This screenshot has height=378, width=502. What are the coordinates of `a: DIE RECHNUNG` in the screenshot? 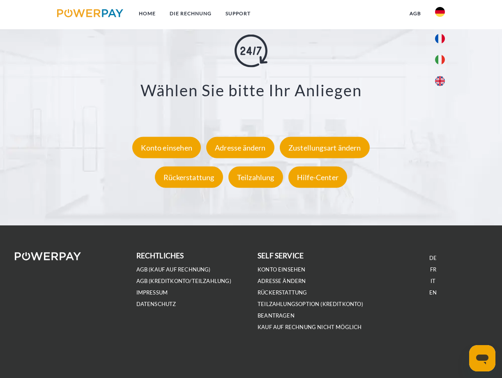 It's located at (191, 14).